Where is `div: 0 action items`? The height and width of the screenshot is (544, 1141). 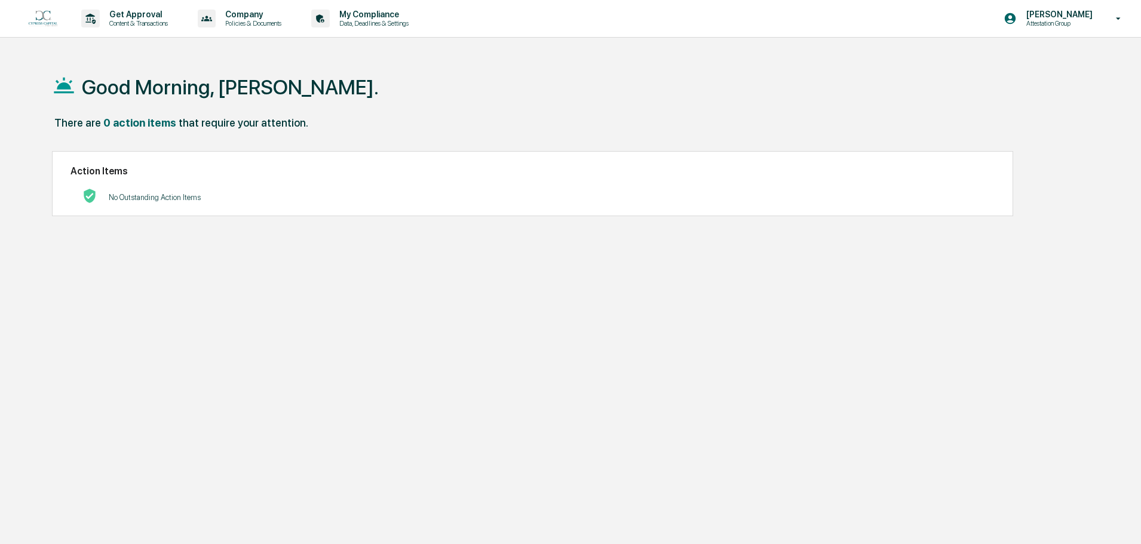
div: 0 action items is located at coordinates (140, 123).